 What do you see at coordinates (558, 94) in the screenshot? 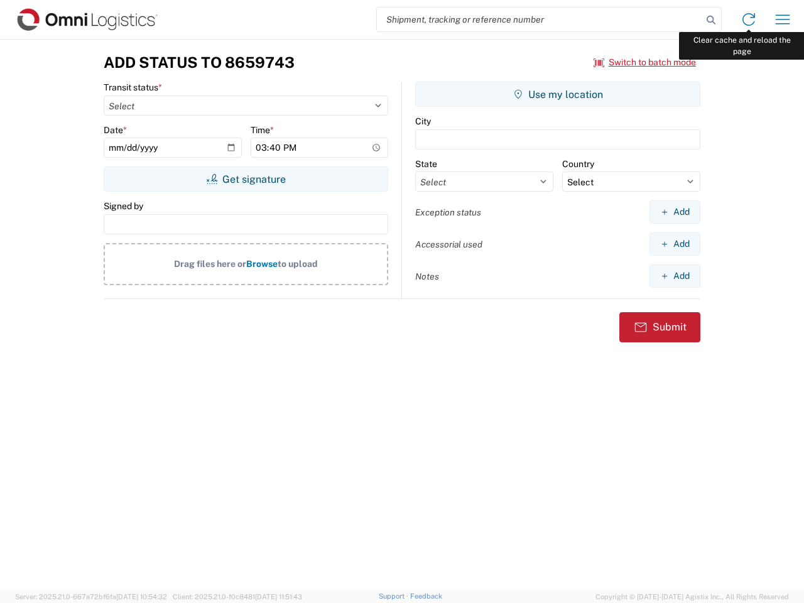
I see `button: Use my location` at bounding box center [558, 94].